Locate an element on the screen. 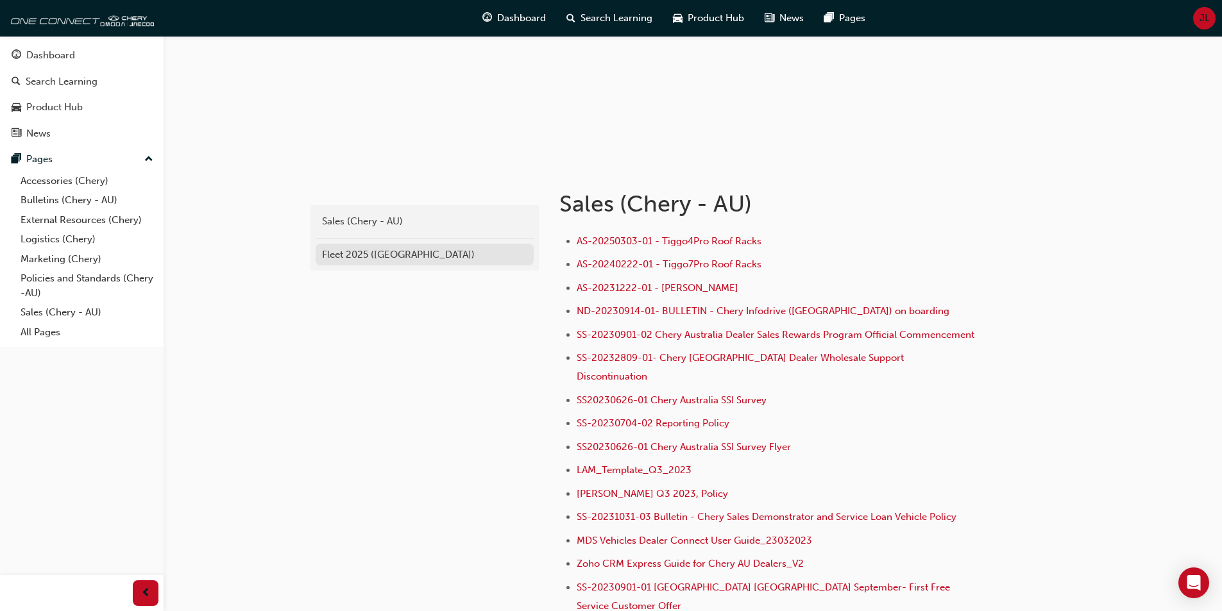 This screenshot has height=611, width=1222. h1: Sales (Chery - AU) is located at coordinates (769, 204).